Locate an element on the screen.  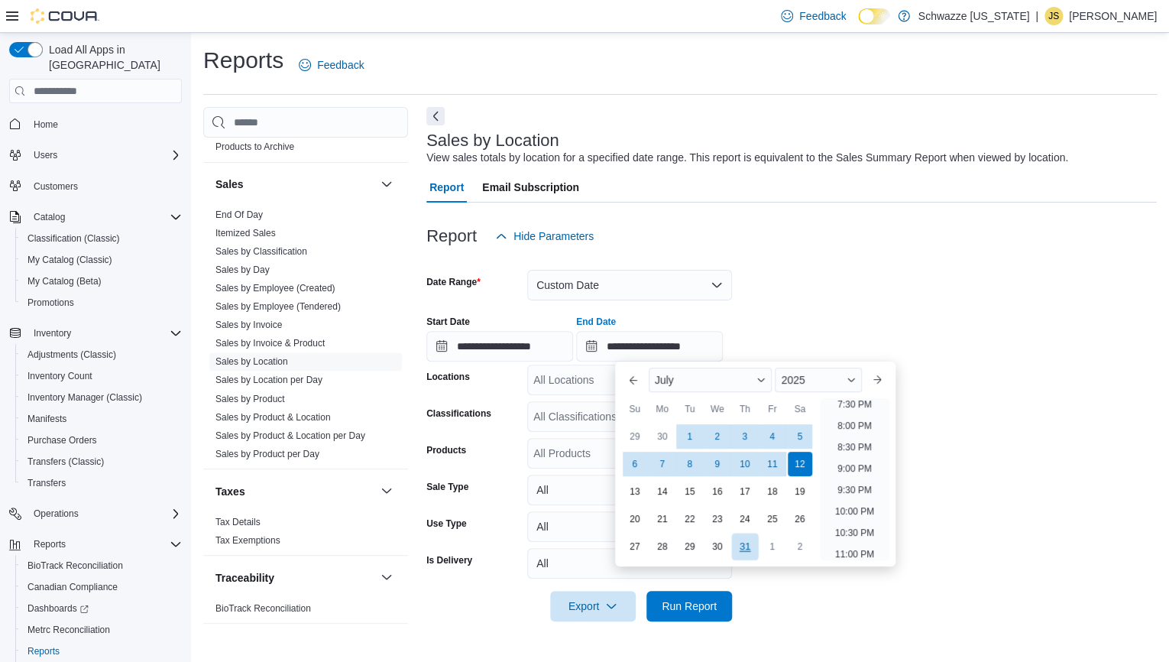
span: Manifests is located at coordinates (47, 419).